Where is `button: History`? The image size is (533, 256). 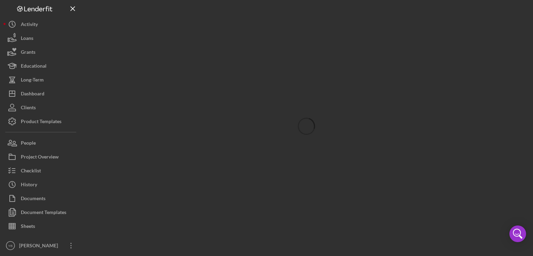 button: History is located at coordinates (42, 185).